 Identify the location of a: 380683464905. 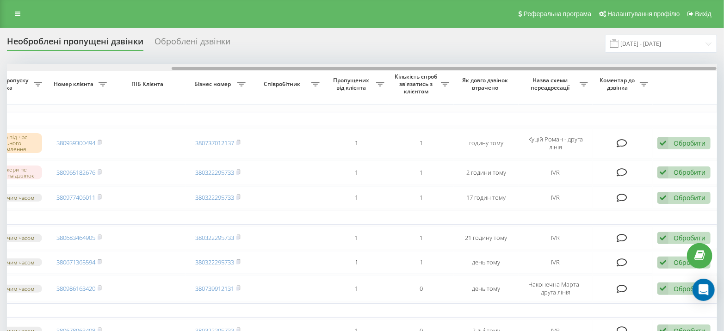
(76, 238).